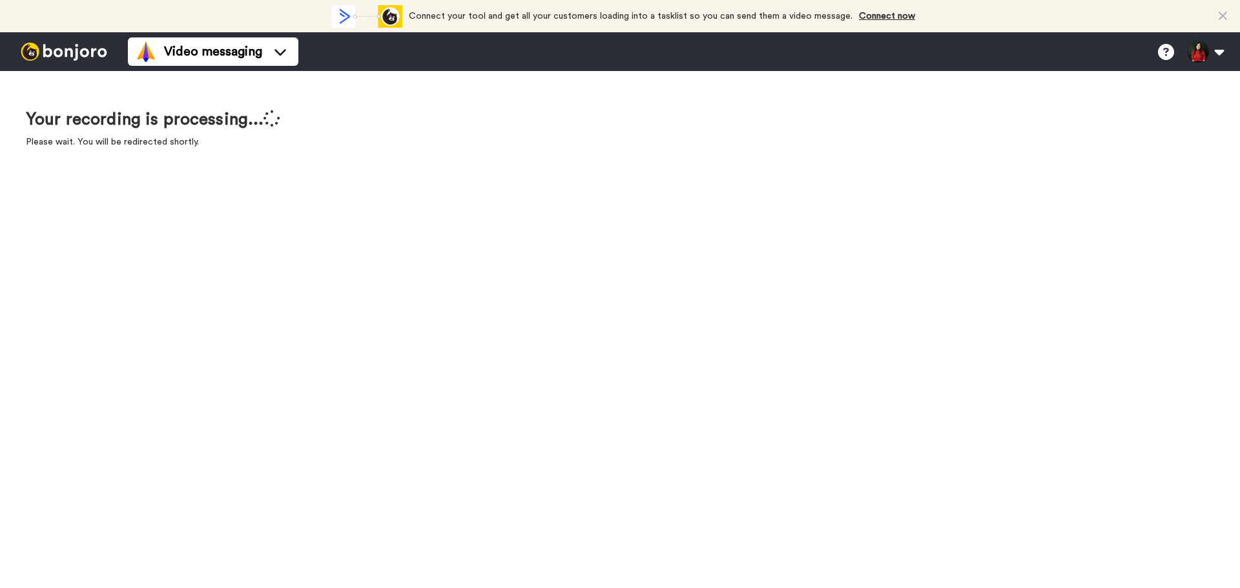 This screenshot has height=588, width=1240. I want to click on p: Please wait. You will be redirected shortly., so click(153, 142).